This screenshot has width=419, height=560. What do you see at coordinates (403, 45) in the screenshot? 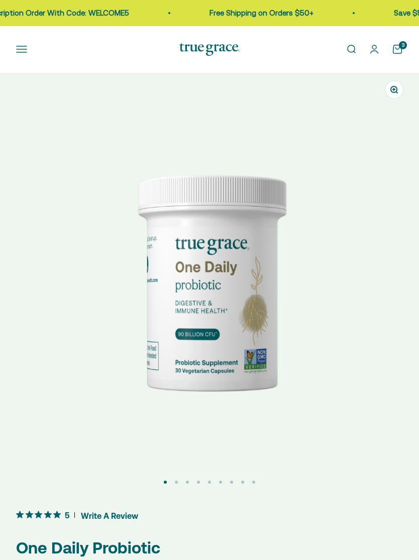
I see `cart-count: 3` at bounding box center [403, 45].